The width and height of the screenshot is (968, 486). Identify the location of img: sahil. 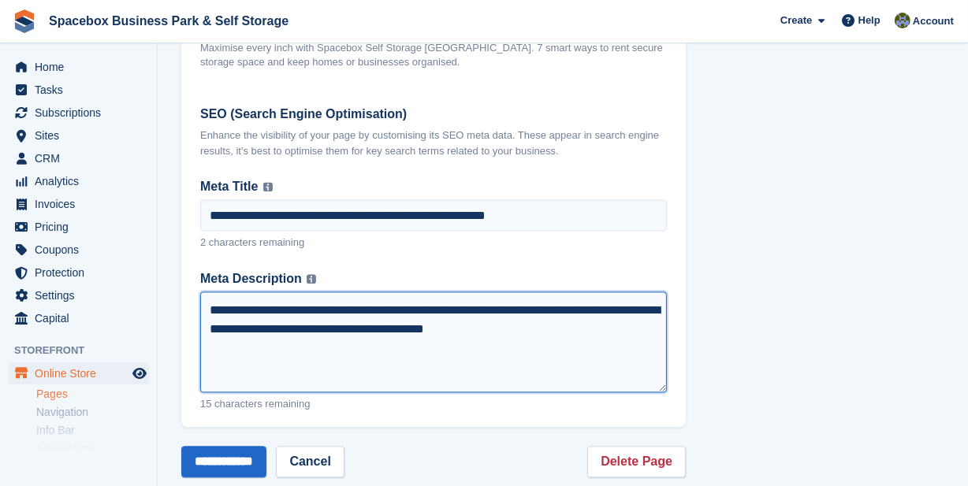
(903, 20).